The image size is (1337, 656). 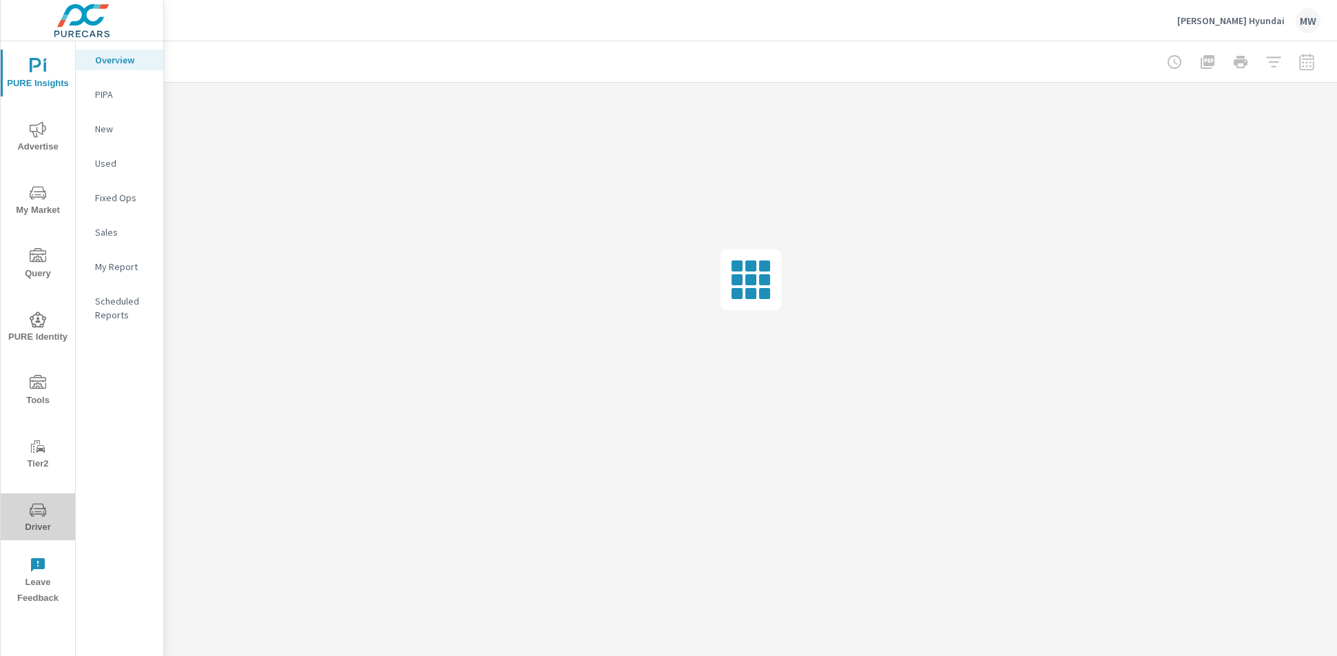 What do you see at coordinates (123, 232) in the screenshot?
I see `p: Sales` at bounding box center [123, 232].